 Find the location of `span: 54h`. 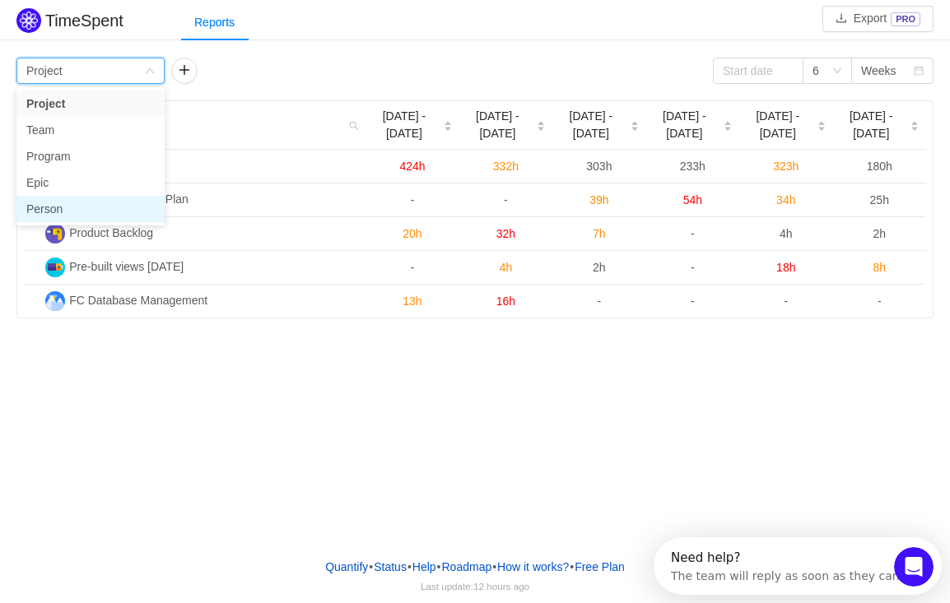

span: 54h is located at coordinates (692, 200).